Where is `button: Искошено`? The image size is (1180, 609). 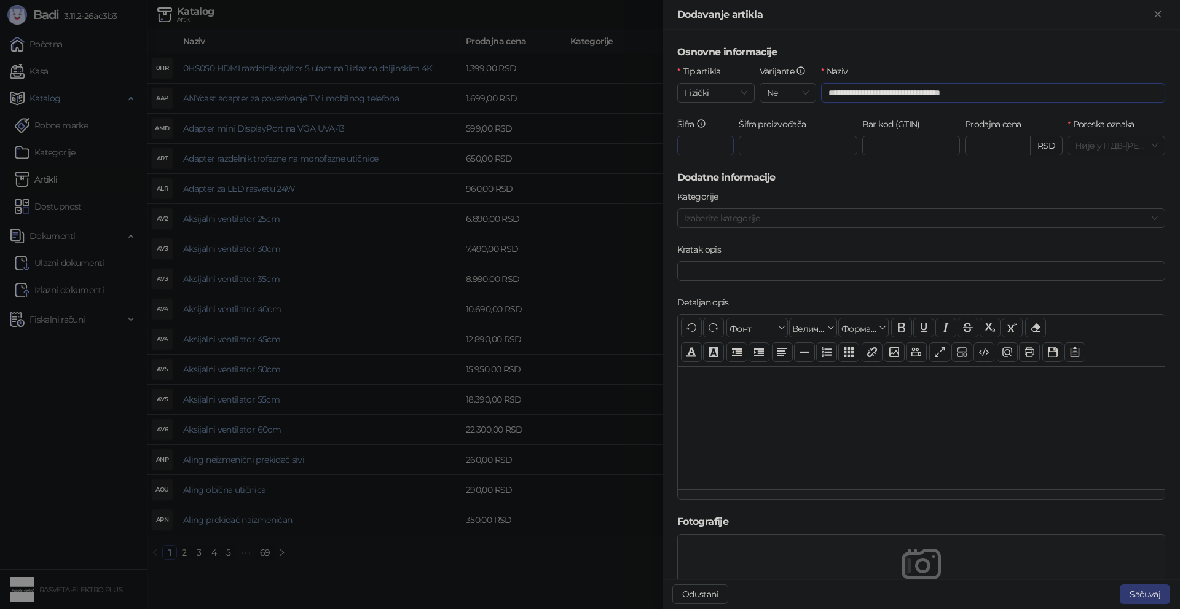 button: Искошено is located at coordinates (946, 328).